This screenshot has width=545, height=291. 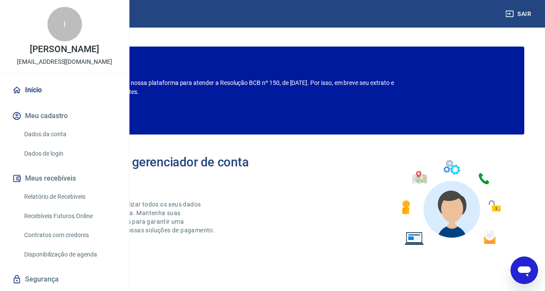 What do you see at coordinates (70, 197) in the screenshot?
I see `a: Relatório de Recebíveis` at bounding box center [70, 197].